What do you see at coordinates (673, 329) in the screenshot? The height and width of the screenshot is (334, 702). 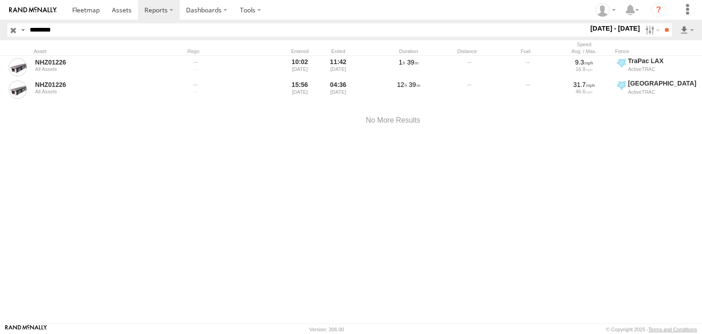 I see `a: Terms and Conditions` at bounding box center [673, 329].